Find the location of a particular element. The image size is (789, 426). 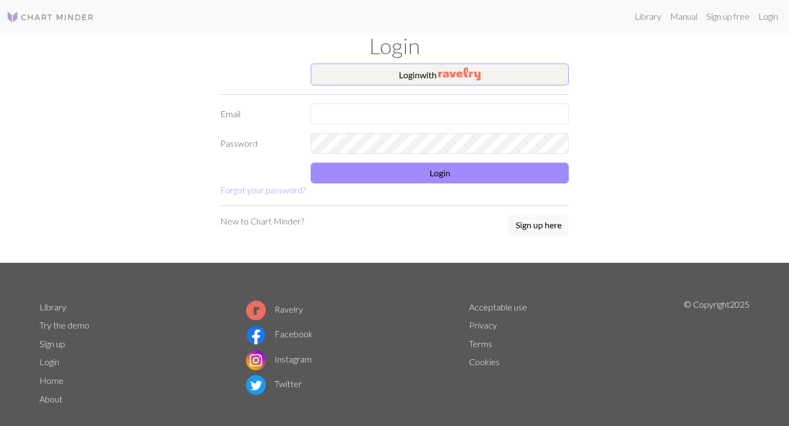

label: Email is located at coordinates (259, 114).